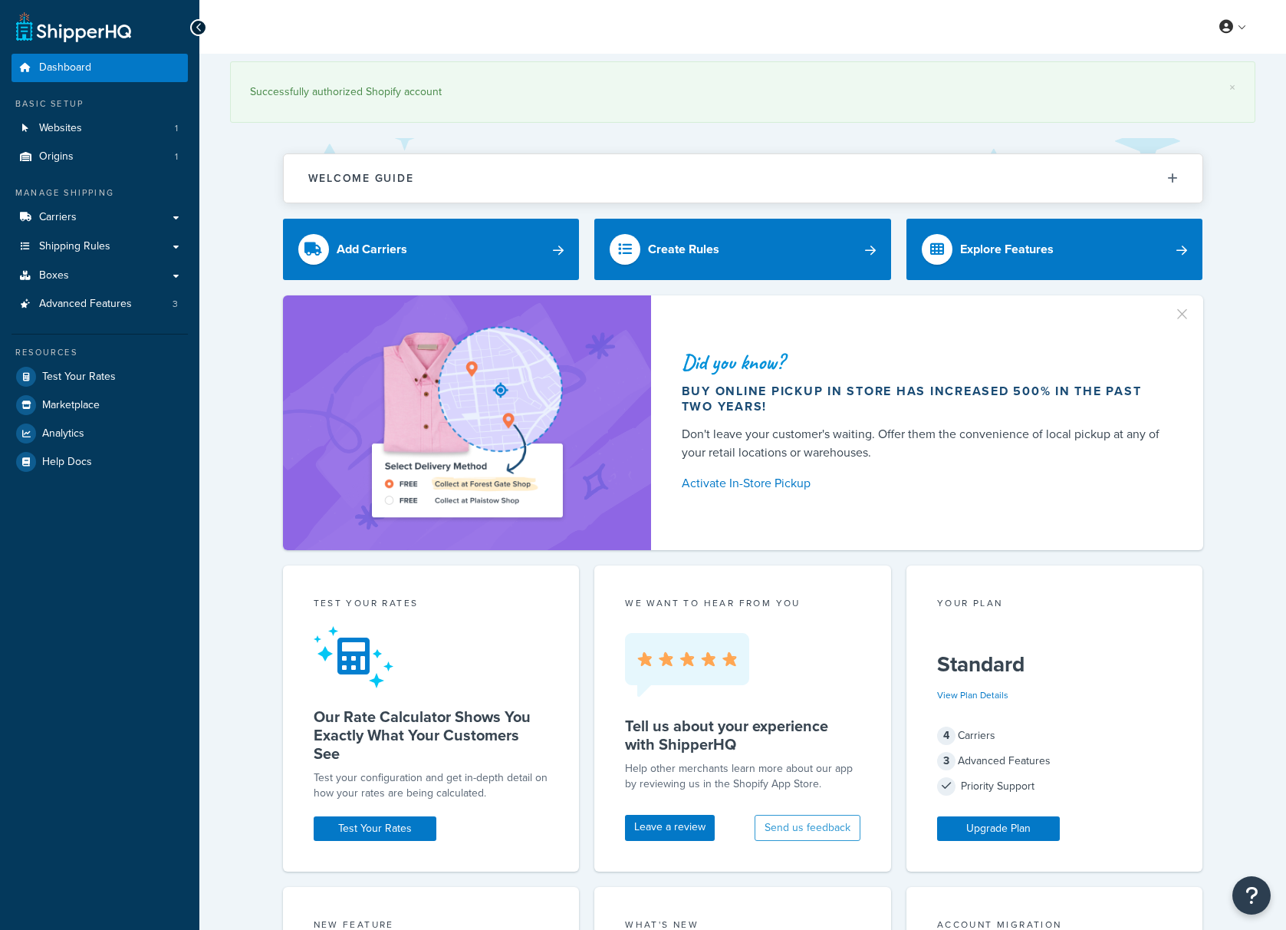 The image size is (1286, 930). What do you see at coordinates (1252, 895) in the screenshot?
I see `button: Open Resource Center` at bounding box center [1252, 895].